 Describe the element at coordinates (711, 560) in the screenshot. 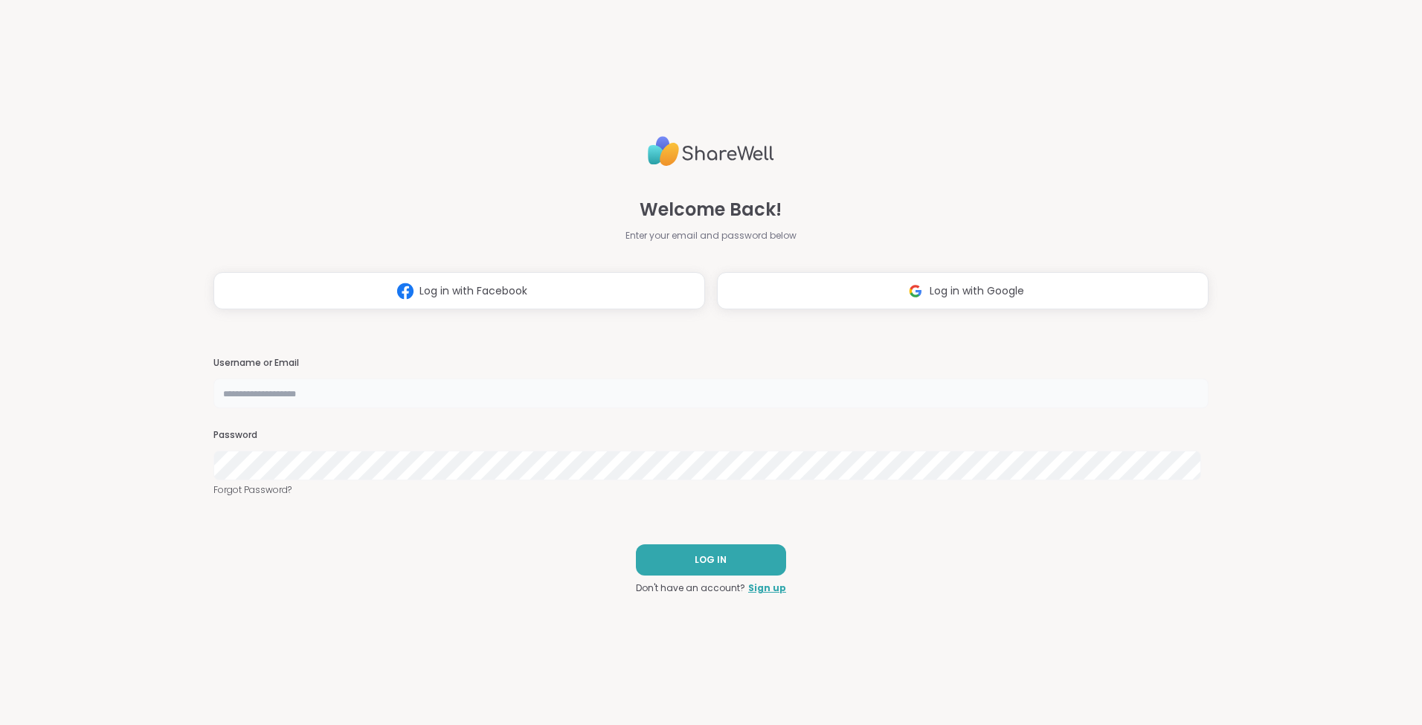

I see `button: LOG IN` at that location.